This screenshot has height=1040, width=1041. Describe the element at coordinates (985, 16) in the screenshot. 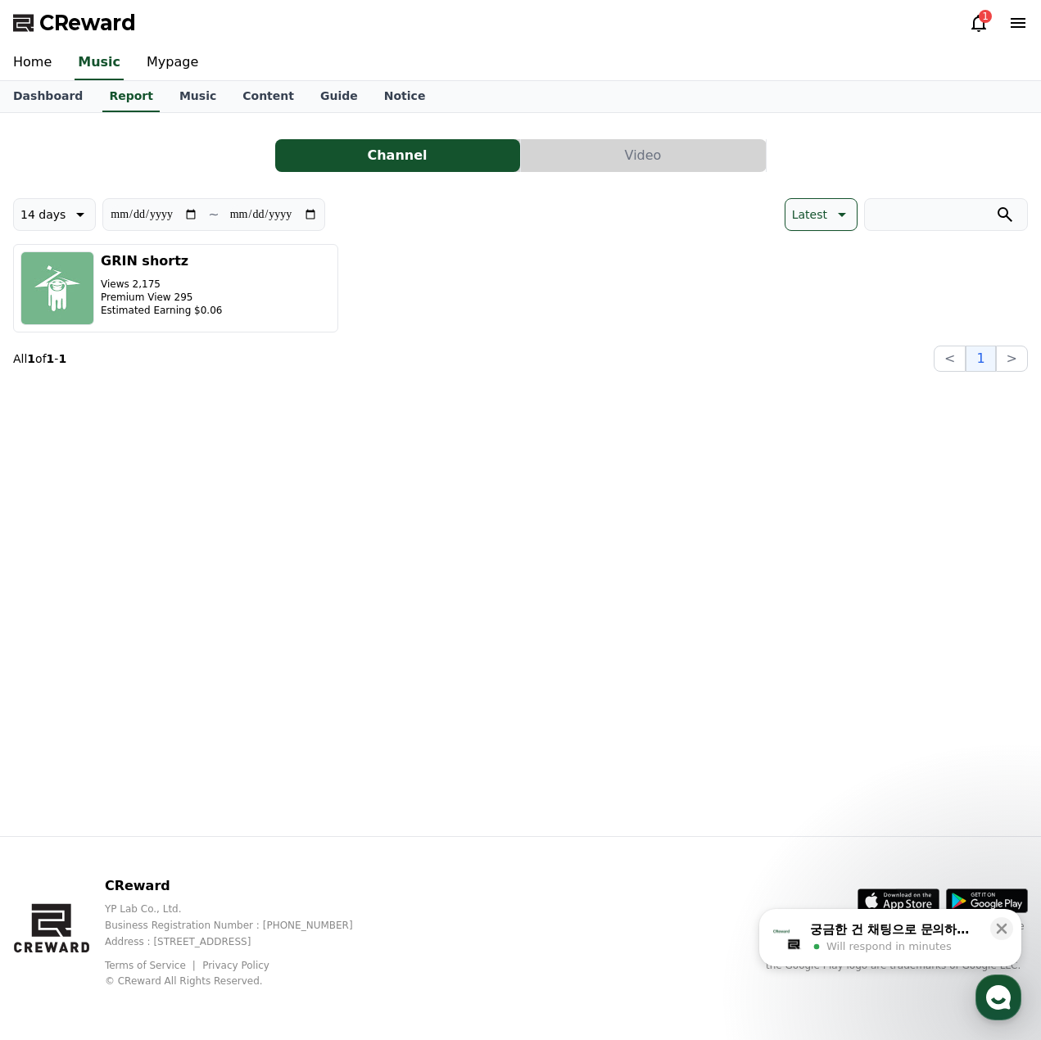

I see `div: 1` at that location.